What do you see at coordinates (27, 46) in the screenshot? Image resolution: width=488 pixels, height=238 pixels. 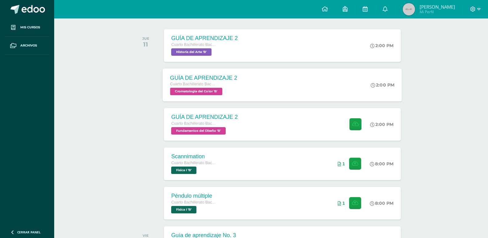 I see `a: Archivos` at bounding box center [27, 46].